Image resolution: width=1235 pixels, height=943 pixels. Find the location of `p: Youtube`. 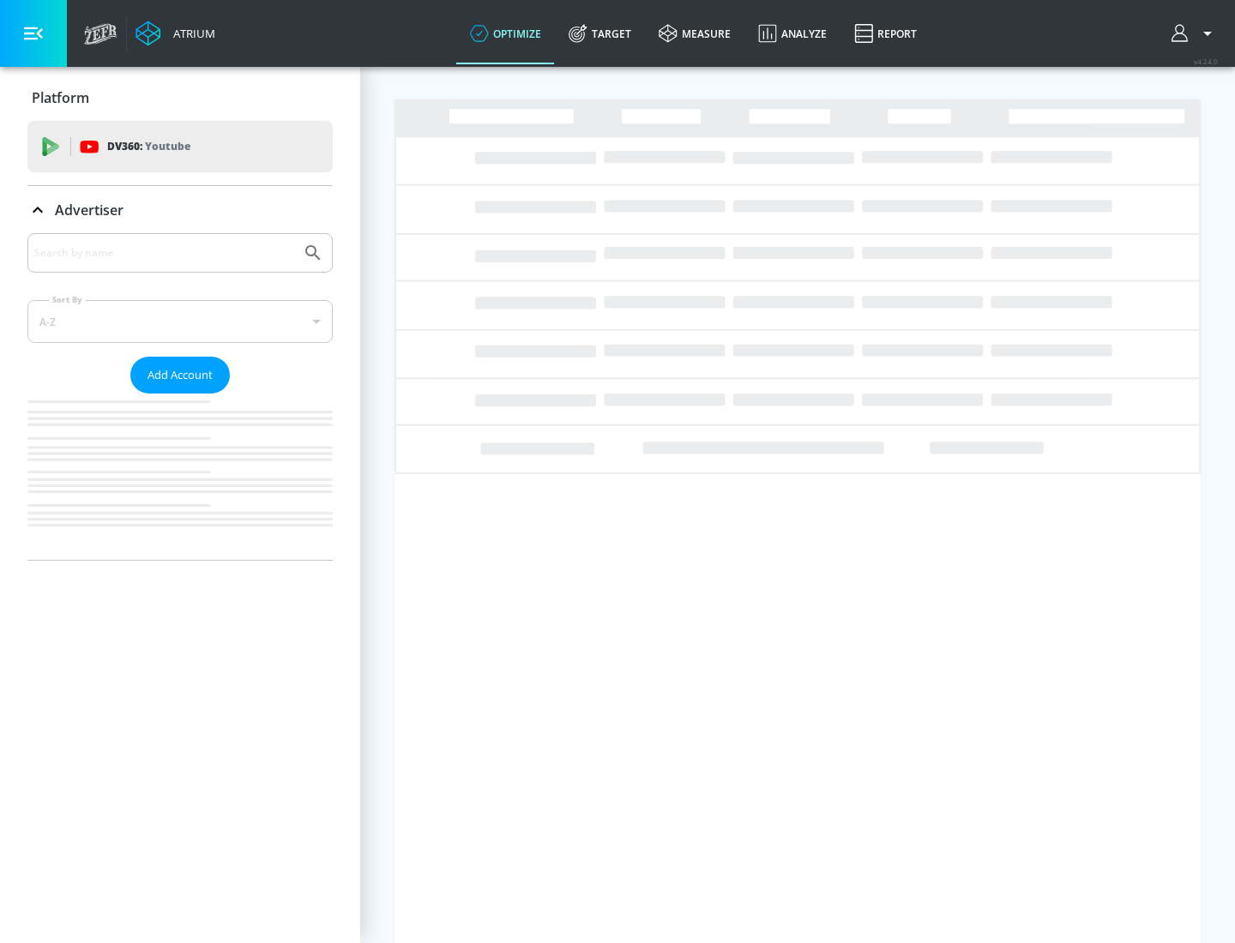

p: Youtube is located at coordinates (167, 146).